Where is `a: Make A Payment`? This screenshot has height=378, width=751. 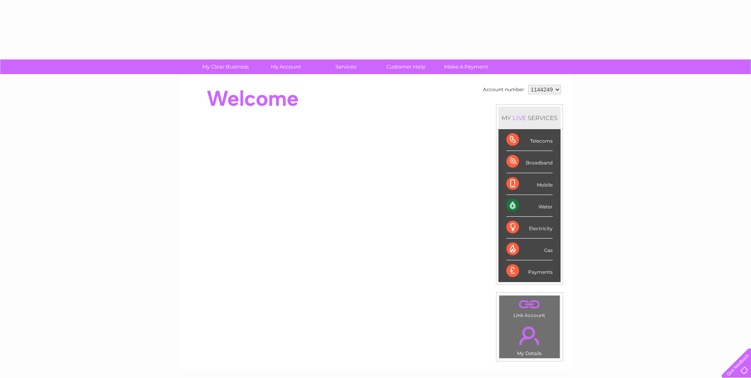
a: Make A Payment is located at coordinates (466, 67).